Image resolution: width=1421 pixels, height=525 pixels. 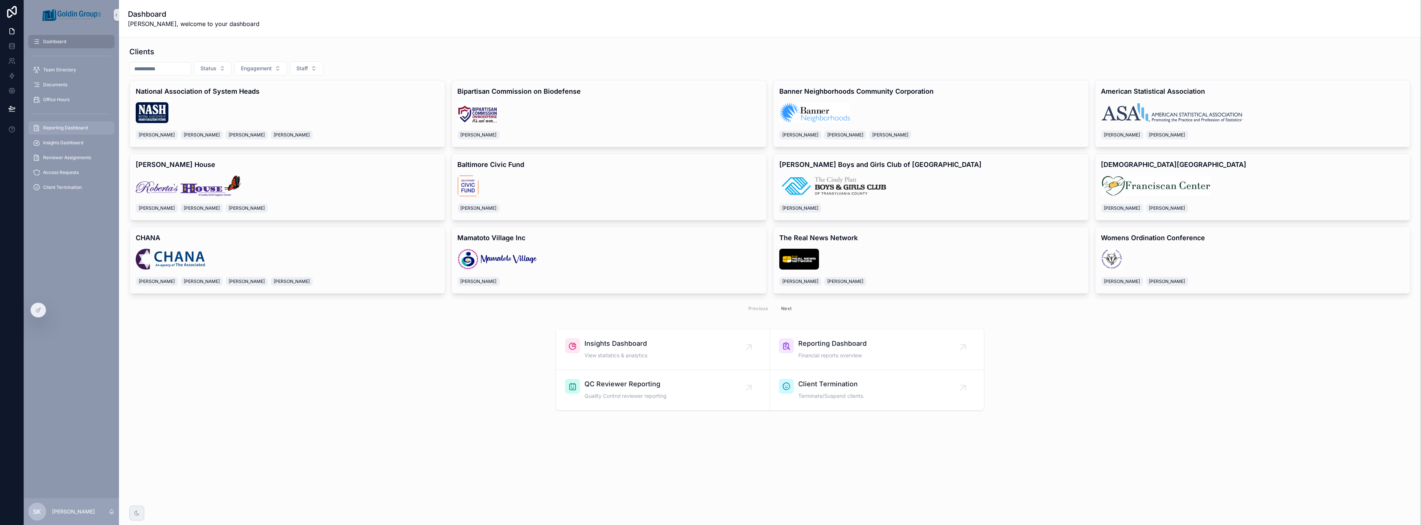 I want to click on span: SK, so click(x=37, y=512).